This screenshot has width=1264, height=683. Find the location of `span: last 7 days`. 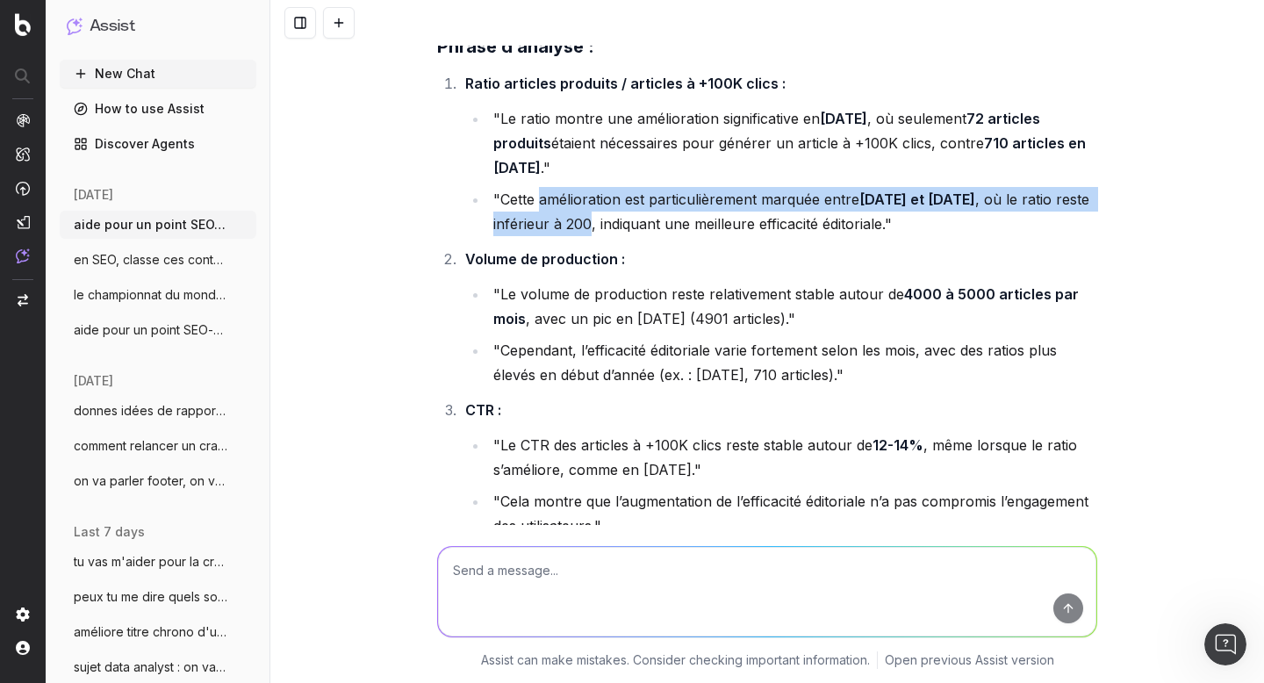

span: last 7 days is located at coordinates (109, 532).